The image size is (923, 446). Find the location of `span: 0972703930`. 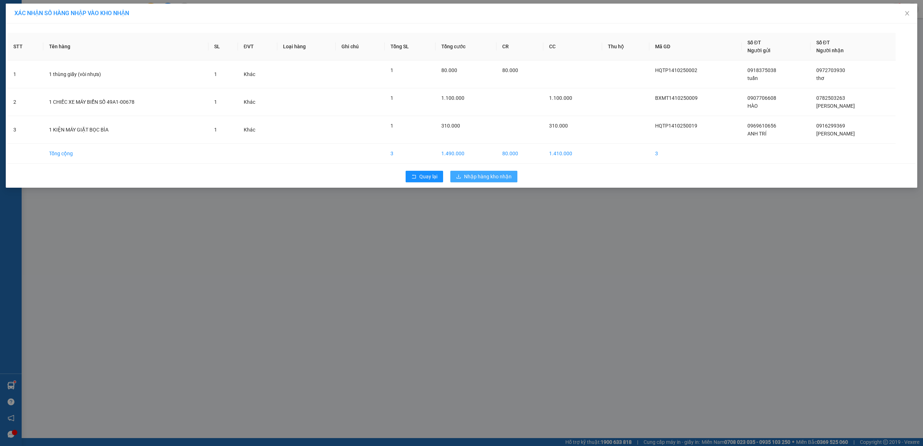

span: 0972703930 is located at coordinates (830, 70).